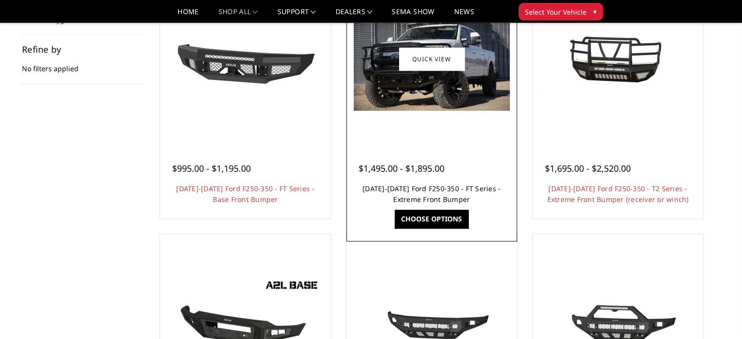  Describe the element at coordinates (297, 15) in the screenshot. I see `a: Support` at that location.